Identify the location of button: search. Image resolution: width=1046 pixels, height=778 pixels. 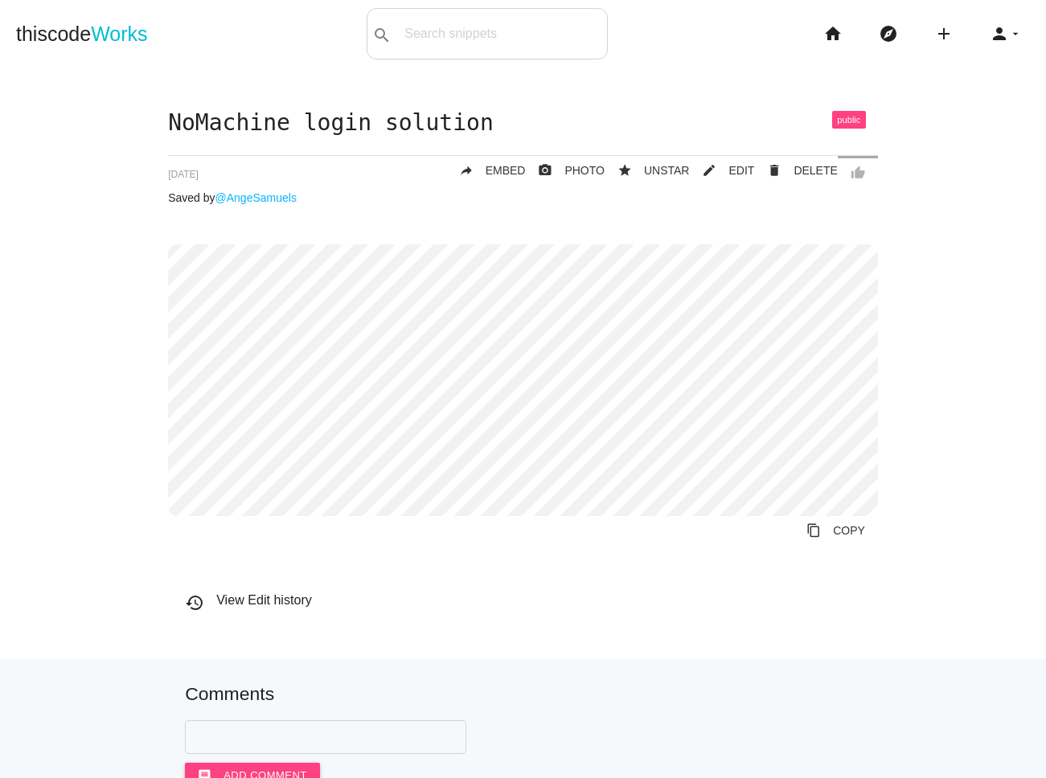
(382, 34).